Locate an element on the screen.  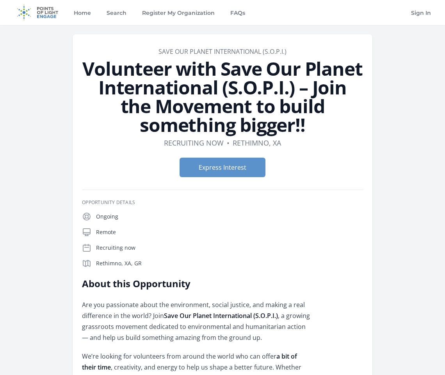
p: Remote is located at coordinates (229, 232).